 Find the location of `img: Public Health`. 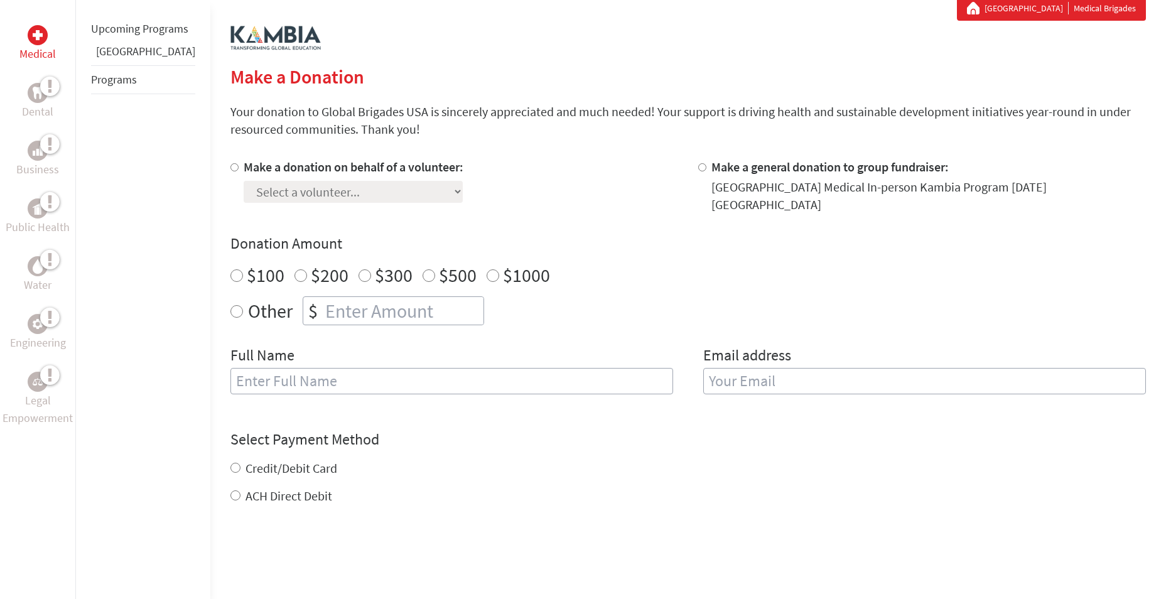

img: Public Health is located at coordinates (38, 208).